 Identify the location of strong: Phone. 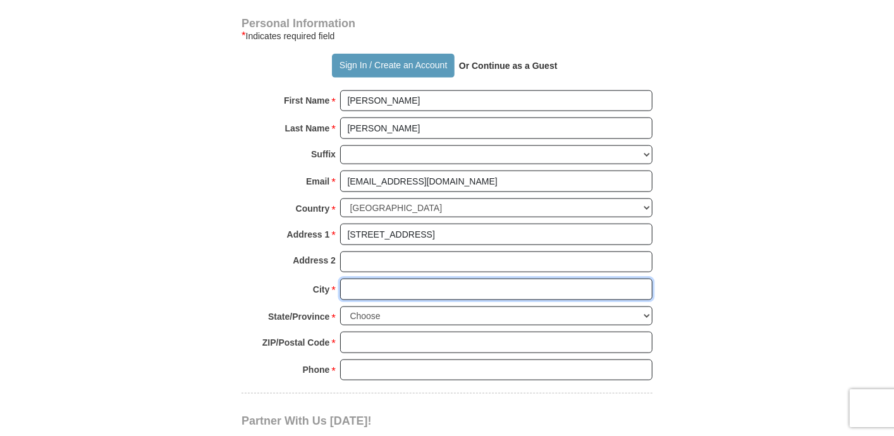
(316, 370).